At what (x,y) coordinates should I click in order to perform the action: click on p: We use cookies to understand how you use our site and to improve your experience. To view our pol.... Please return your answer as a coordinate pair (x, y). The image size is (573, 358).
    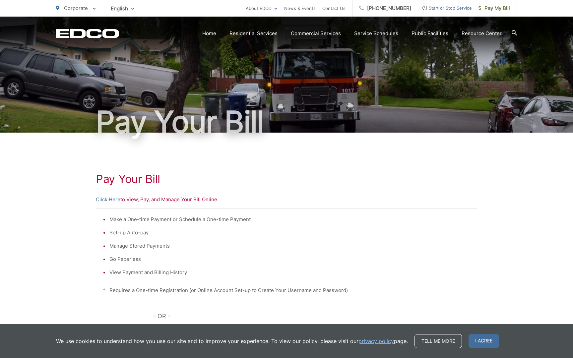
    Looking at the image, I should click on (232, 341).